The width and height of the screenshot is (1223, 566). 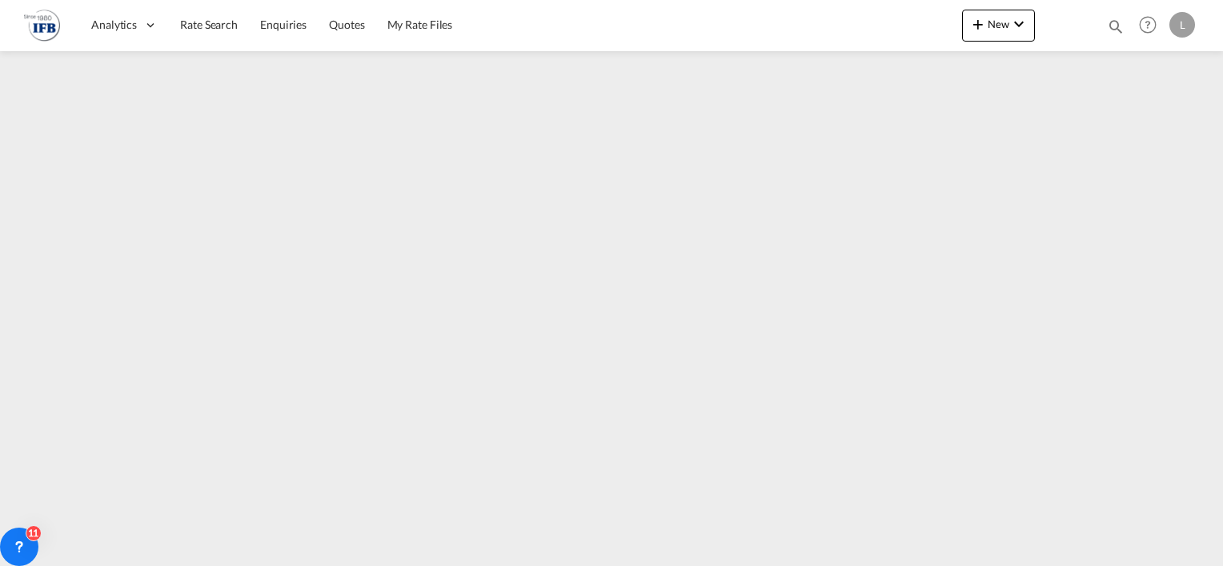 What do you see at coordinates (998, 26) in the screenshot?
I see `button: icon-plus 400-fgNewicon-chevron-down` at bounding box center [998, 26].